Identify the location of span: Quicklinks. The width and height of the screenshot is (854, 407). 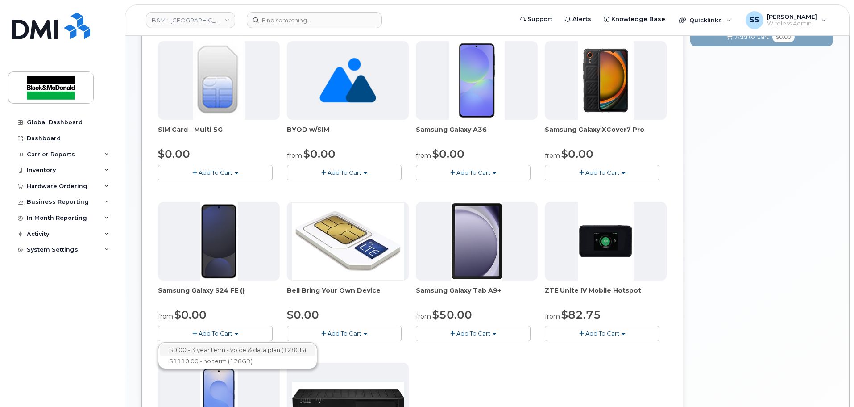
(706, 20).